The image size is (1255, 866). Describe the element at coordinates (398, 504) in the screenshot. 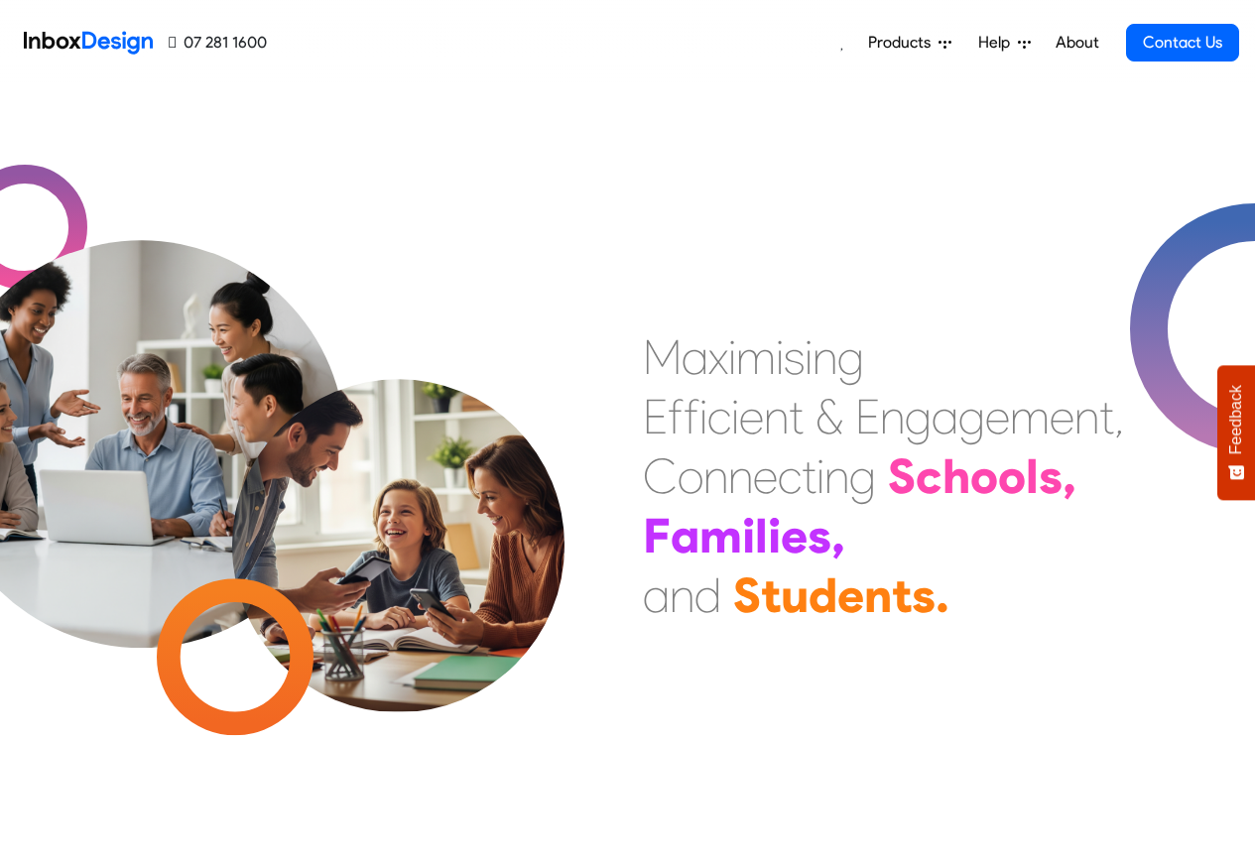

I see `img: parents_with_child.png` at that location.